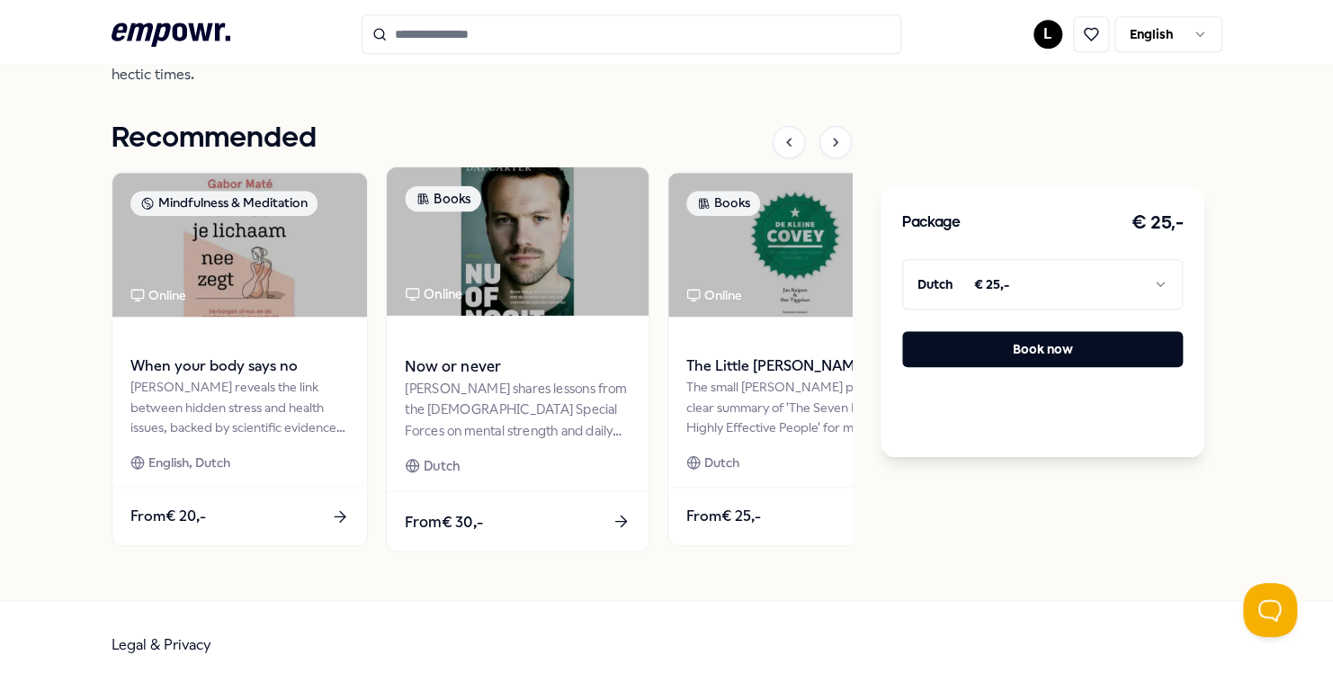 The width and height of the screenshot is (1333, 673). Describe the element at coordinates (723, 516) in the screenshot. I see `span: From € 25,-` at that location.